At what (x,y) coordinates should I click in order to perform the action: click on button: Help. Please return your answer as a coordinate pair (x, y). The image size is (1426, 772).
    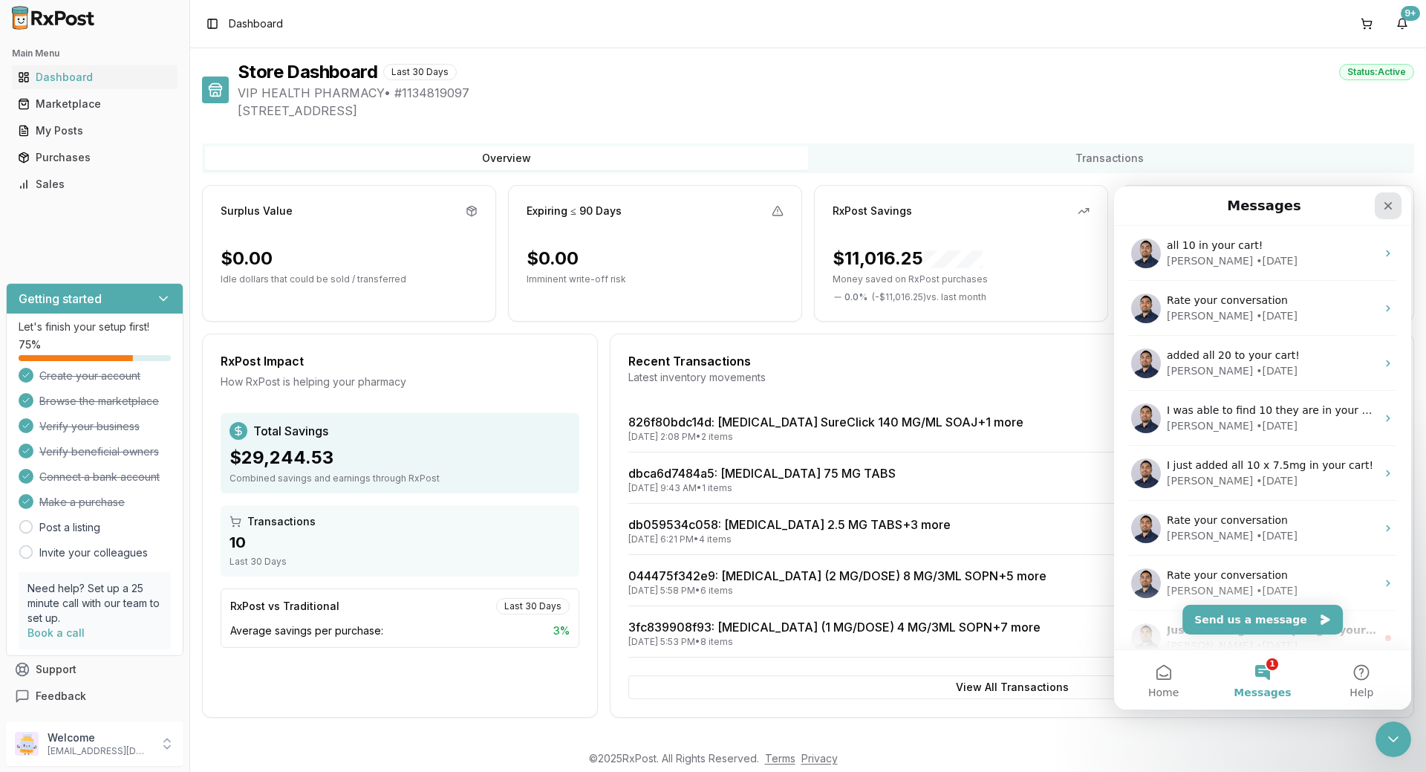
    Looking at the image, I should click on (247, 493).